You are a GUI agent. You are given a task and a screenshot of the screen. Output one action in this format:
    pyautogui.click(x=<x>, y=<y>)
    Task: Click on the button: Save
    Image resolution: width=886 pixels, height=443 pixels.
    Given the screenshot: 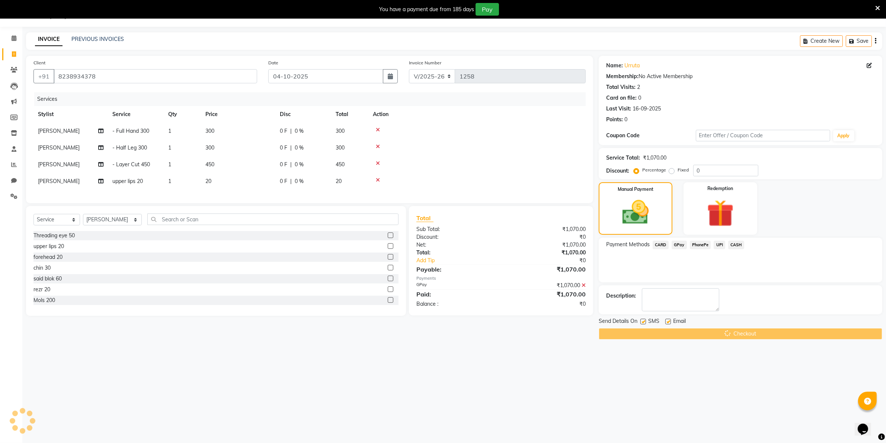 What is the action you would take?
    pyautogui.click(x=859, y=41)
    